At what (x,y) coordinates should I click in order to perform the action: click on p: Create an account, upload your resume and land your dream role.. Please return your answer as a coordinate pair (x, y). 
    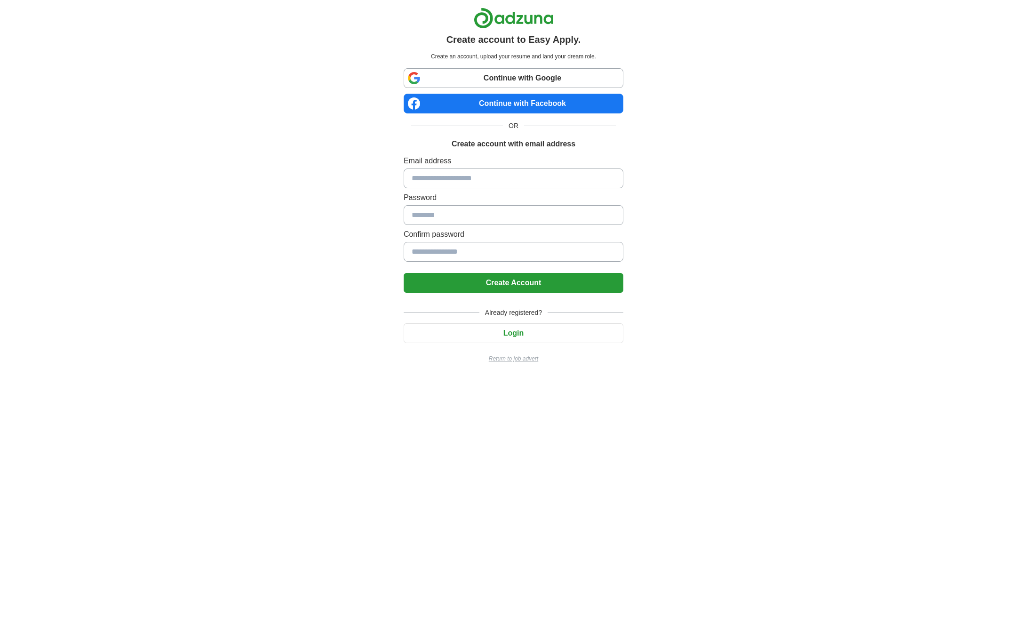
    Looking at the image, I should click on (513, 56).